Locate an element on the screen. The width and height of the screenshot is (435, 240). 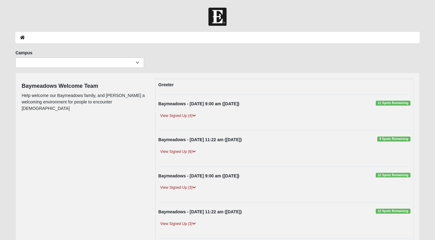
span: 9 Spots Remaining is located at coordinates (394, 139).